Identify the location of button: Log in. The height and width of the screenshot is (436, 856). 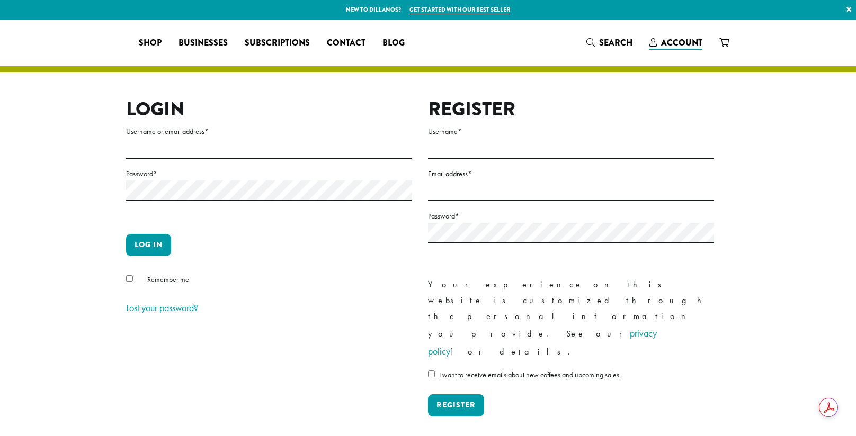
(148, 245).